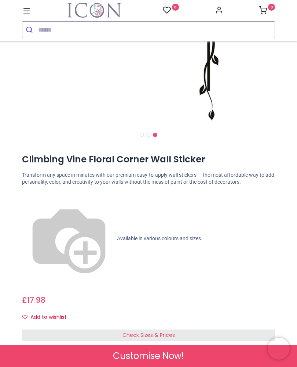 This screenshot has height=367, width=297. What do you see at coordinates (94, 10) in the screenshot?
I see `span: Logo of Icon Wall Stickers` at bounding box center [94, 10].